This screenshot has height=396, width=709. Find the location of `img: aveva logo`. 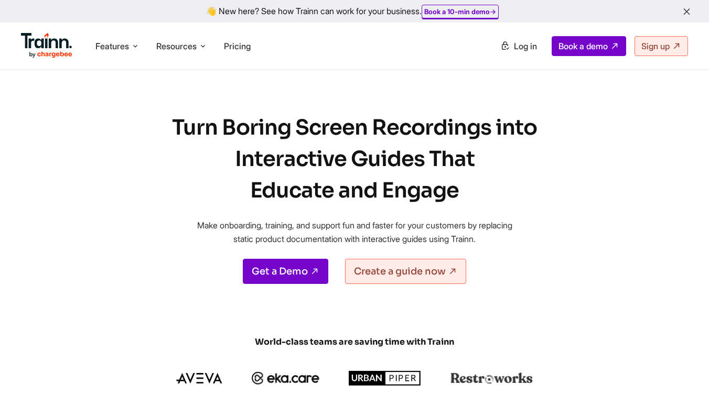

img: aveva logo is located at coordinates (199, 379).